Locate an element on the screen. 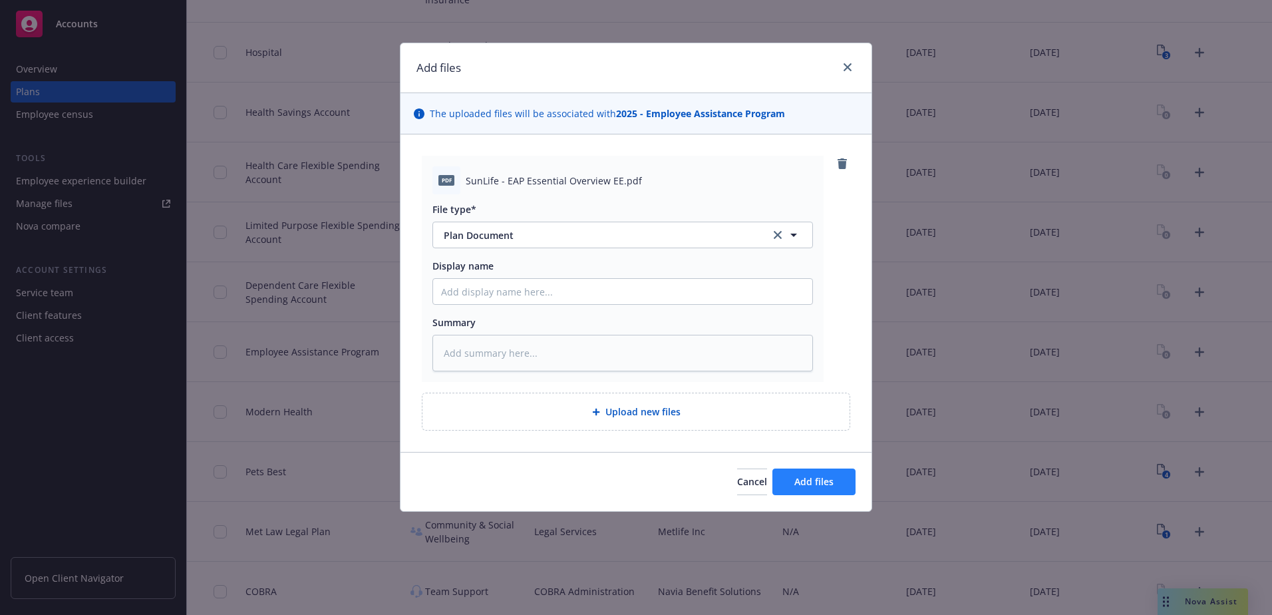 This screenshot has height=615, width=1272. strong: 2025 - Employee Assistance Program is located at coordinates (701, 113).